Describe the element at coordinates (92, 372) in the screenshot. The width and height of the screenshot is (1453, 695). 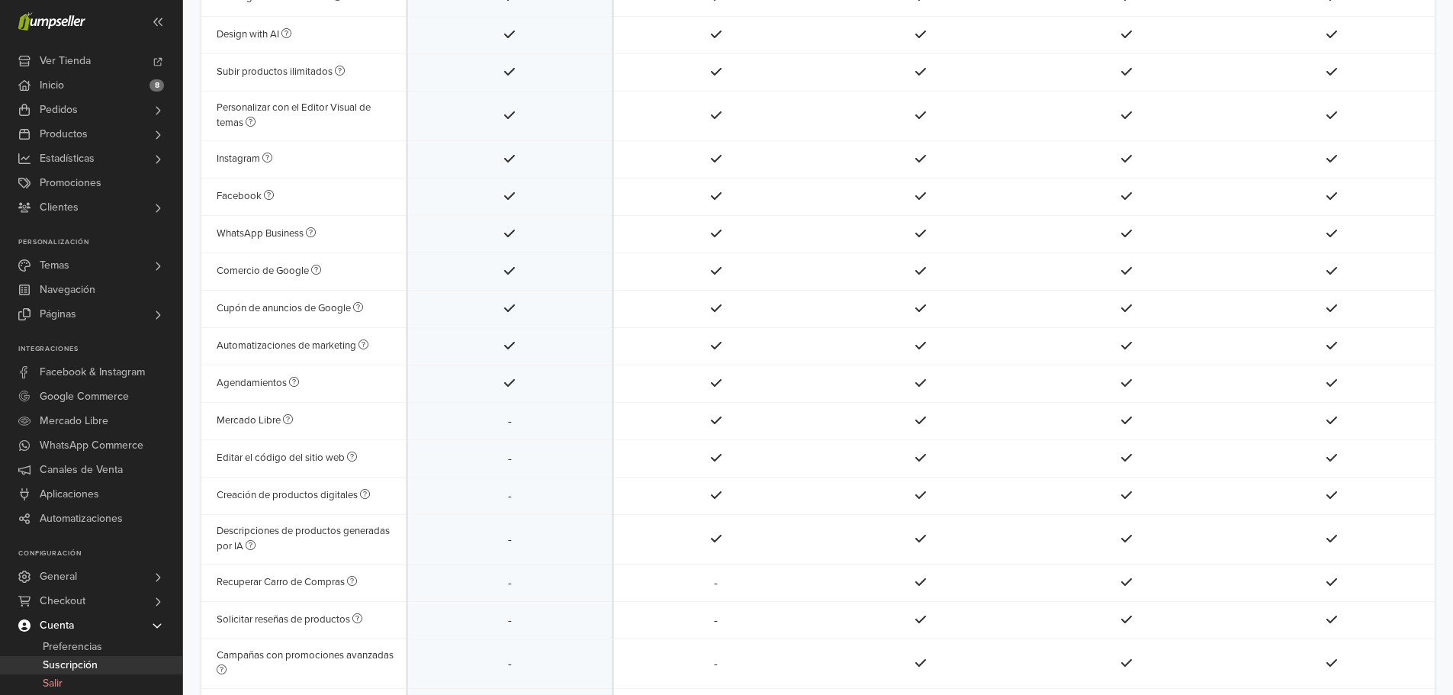
I see `span: Facebook & Instagram` at that location.